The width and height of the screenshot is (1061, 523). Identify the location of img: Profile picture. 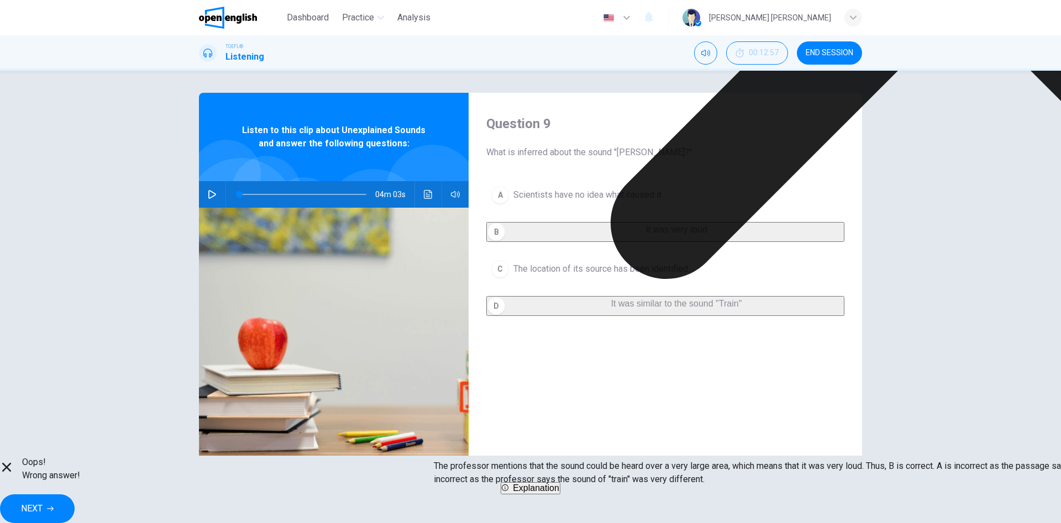
(691, 18).